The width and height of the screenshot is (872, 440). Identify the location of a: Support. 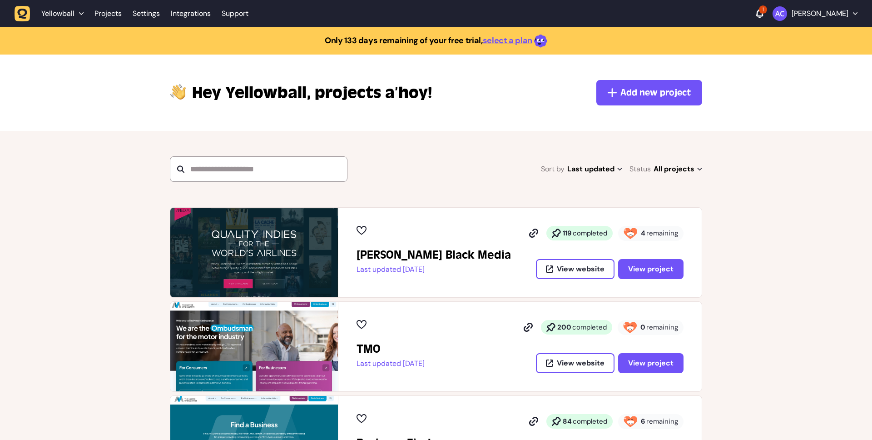
(235, 14).